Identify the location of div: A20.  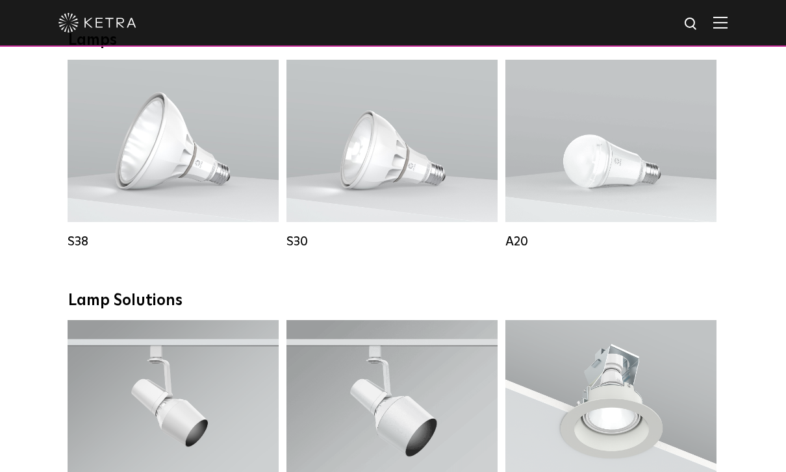
(611, 242).